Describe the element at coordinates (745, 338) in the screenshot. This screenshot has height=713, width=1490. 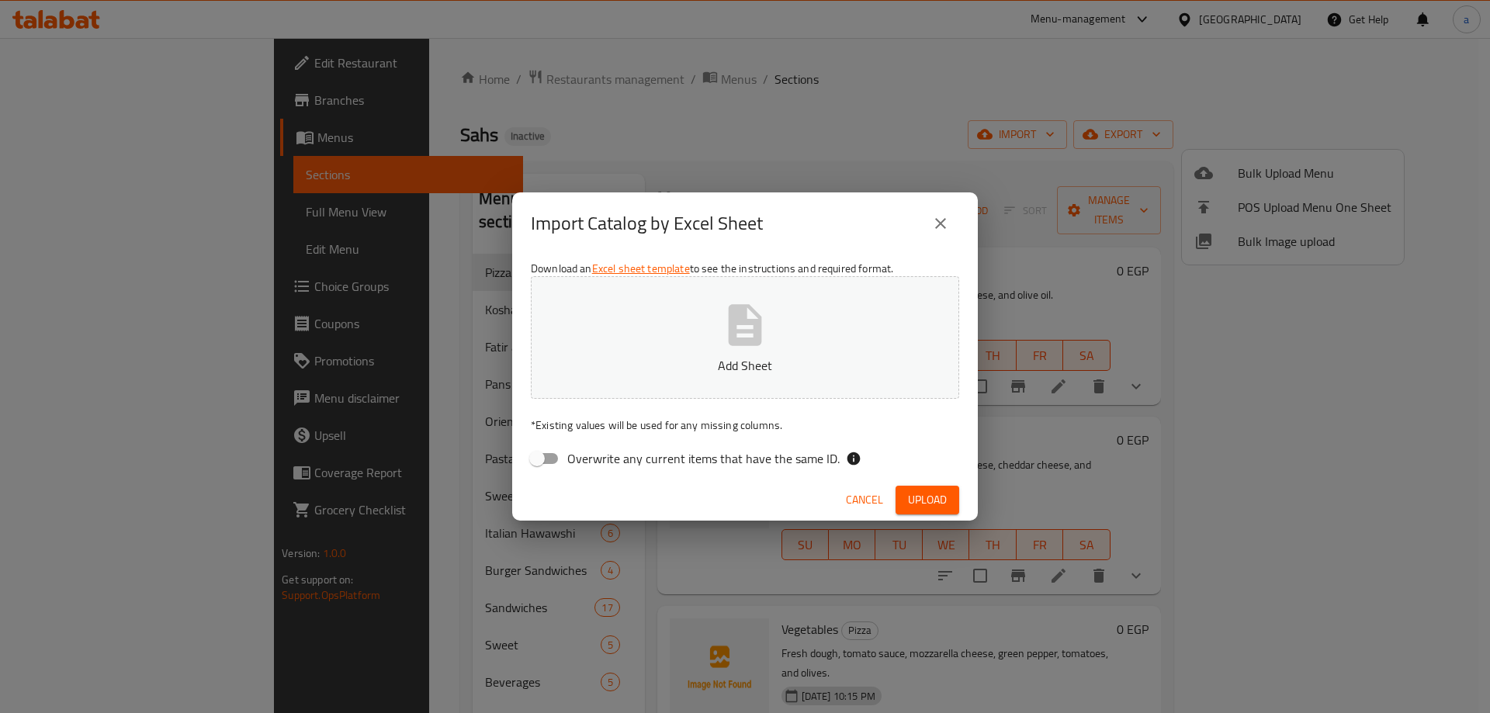
I see `button: Add Sheet` at that location.